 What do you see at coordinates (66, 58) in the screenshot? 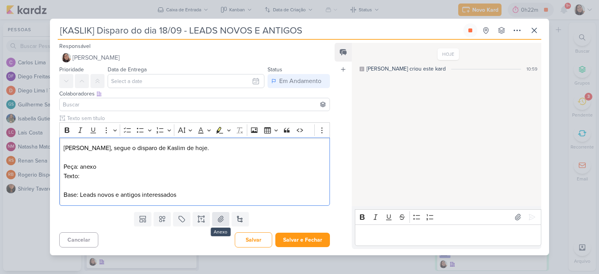
I see `img: Sharlene Khoury` at bounding box center [66, 58].